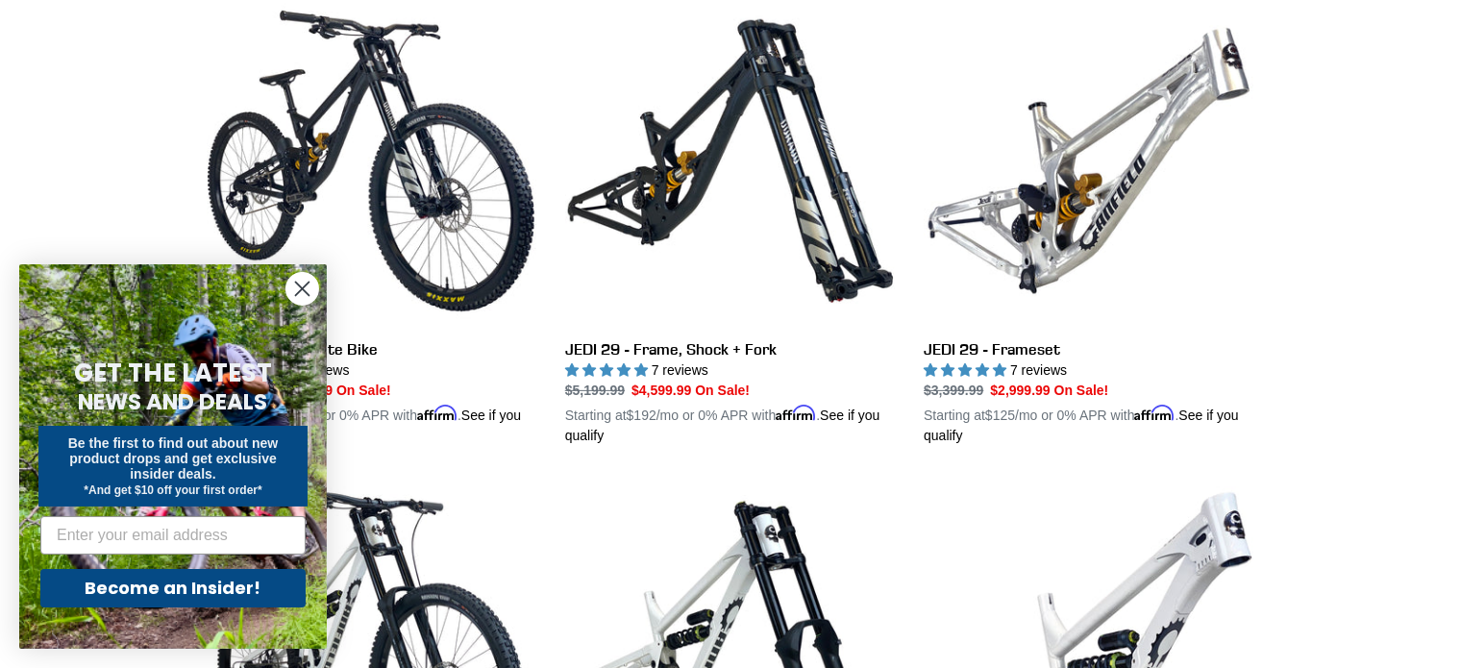 This screenshot has width=1460, height=668. Describe the element at coordinates (302, 288) in the screenshot. I see `button: Close dialog` at that location.